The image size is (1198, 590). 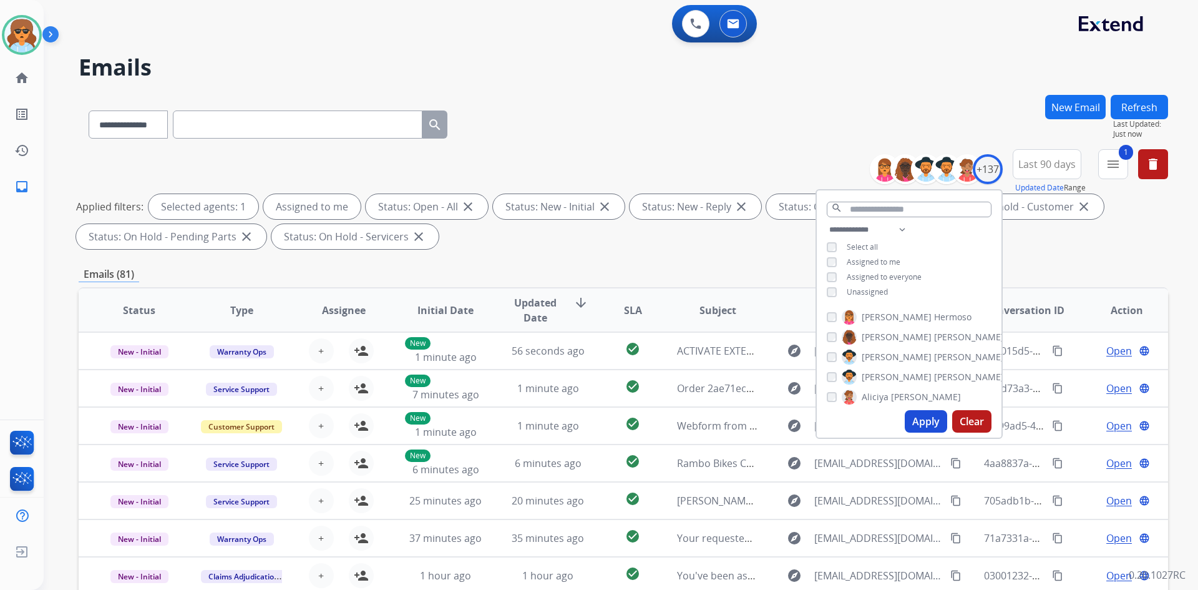 I want to click on span: Status, so click(x=139, y=310).